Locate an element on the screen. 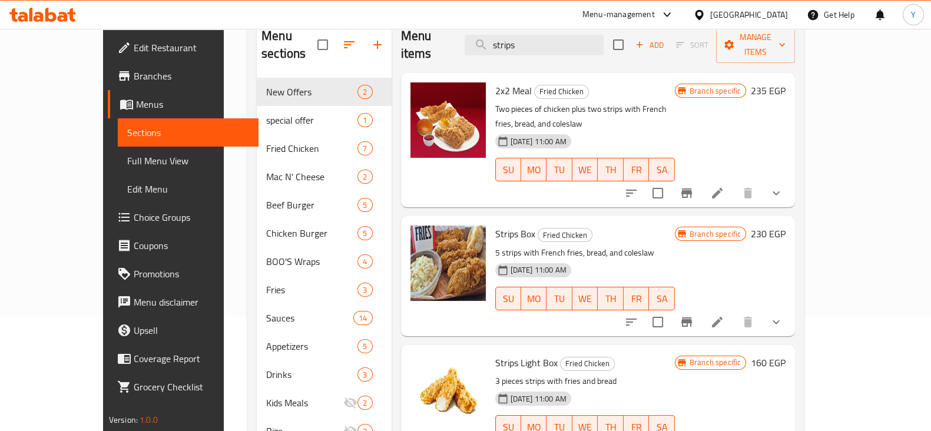  div: Appetizers5 is located at coordinates (324, 346).